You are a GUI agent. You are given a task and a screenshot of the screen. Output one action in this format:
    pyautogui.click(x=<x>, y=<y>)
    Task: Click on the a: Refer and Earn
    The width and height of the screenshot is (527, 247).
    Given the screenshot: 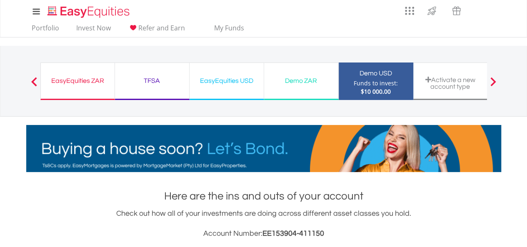 What is the action you would take?
    pyautogui.click(x=156, y=30)
    